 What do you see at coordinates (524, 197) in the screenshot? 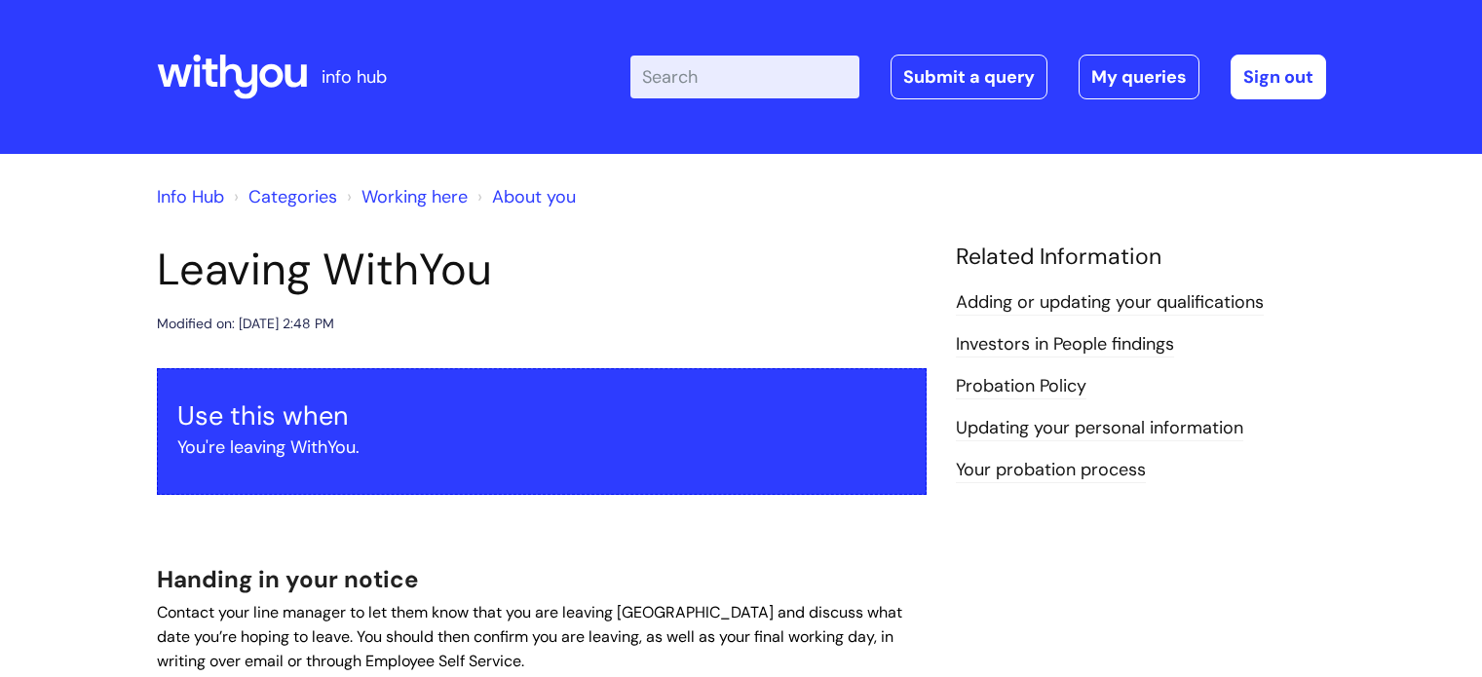
I see `li: About you` at bounding box center [524, 197].